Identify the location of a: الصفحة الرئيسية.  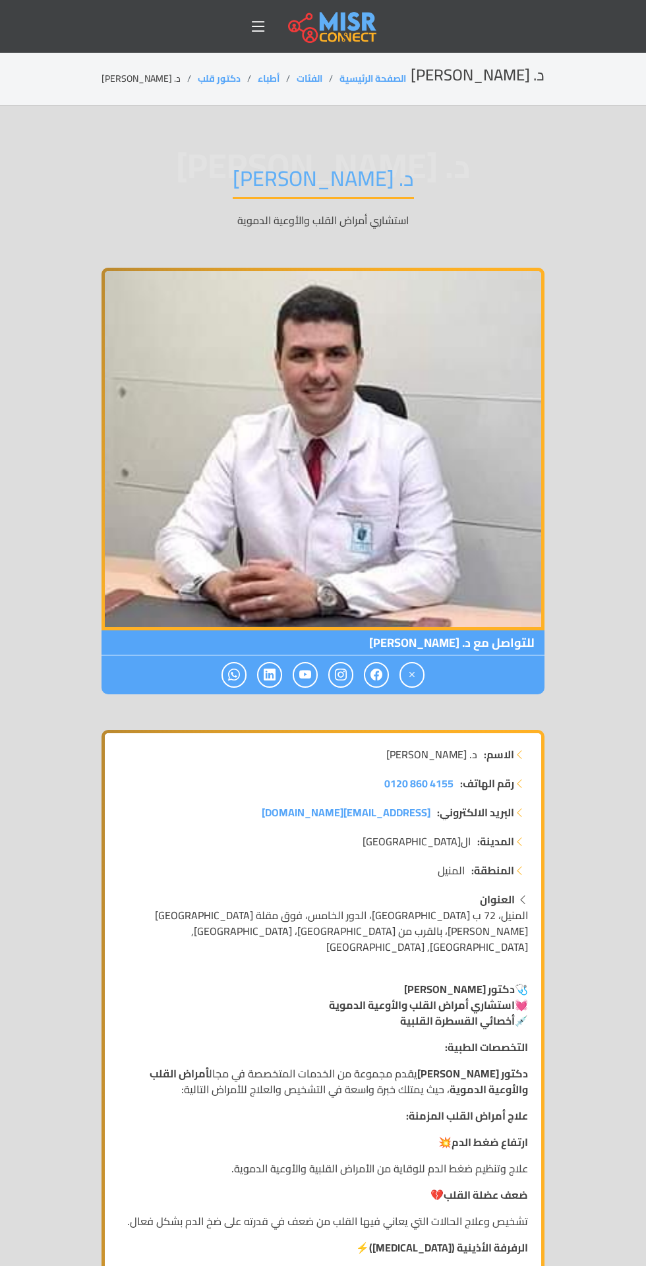
(373, 78).